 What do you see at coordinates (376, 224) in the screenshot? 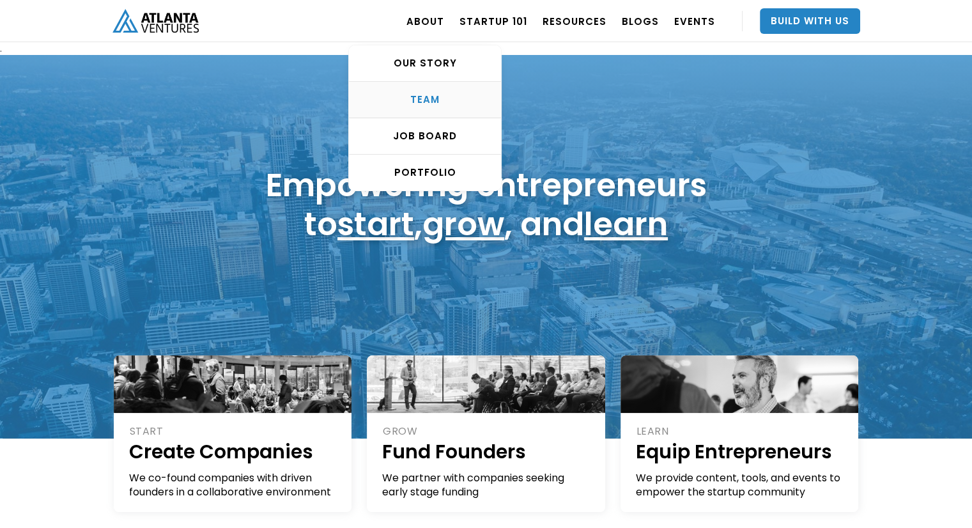
I see `a: start` at bounding box center [376, 224].